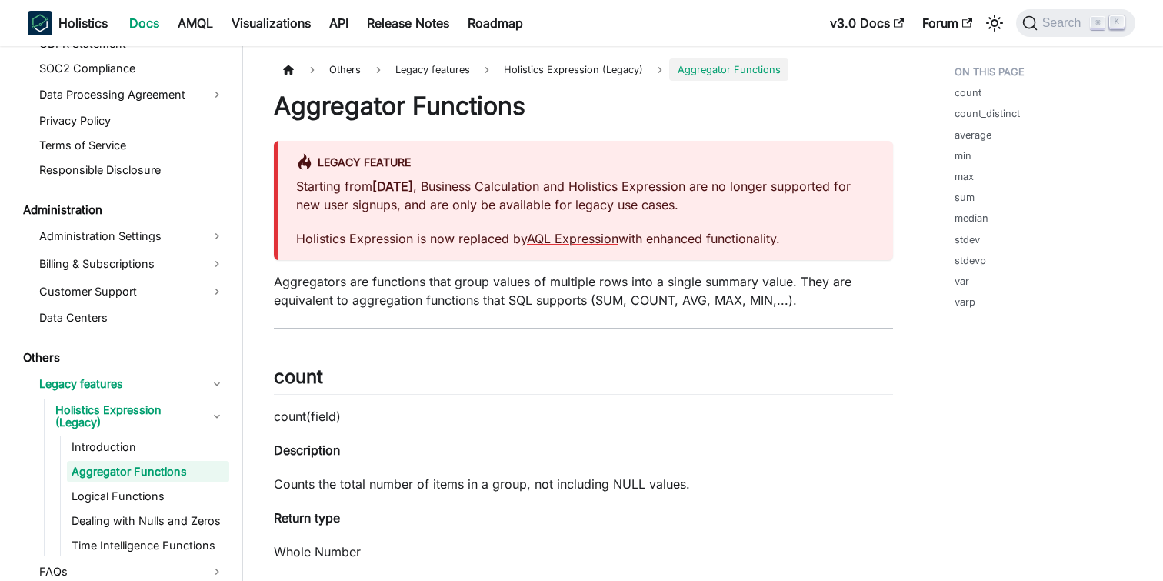  What do you see at coordinates (148, 471) in the screenshot?
I see `a: Aggregator Functions` at bounding box center [148, 471].